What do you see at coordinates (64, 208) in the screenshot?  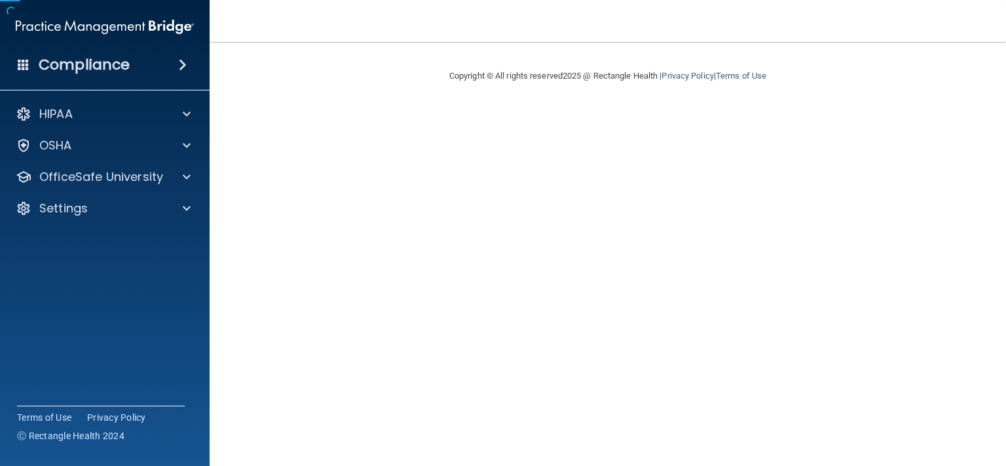 I see `p: Settings` at bounding box center [64, 208].